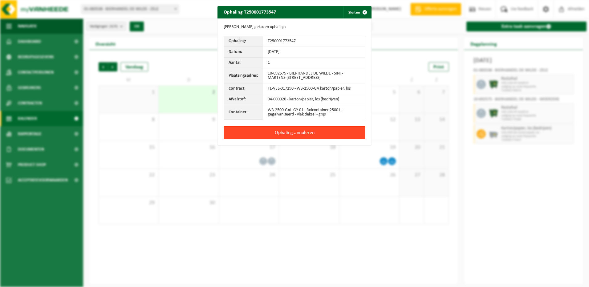  What do you see at coordinates (250, 12) in the screenshot?
I see `h2: Ophaling T250001773547` at bounding box center [250, 12].